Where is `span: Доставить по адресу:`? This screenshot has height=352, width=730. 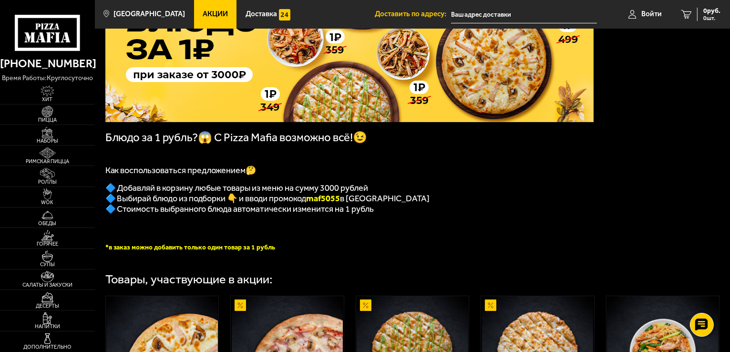 span: Доставить по адресу: is located at coordinates (413, 14).